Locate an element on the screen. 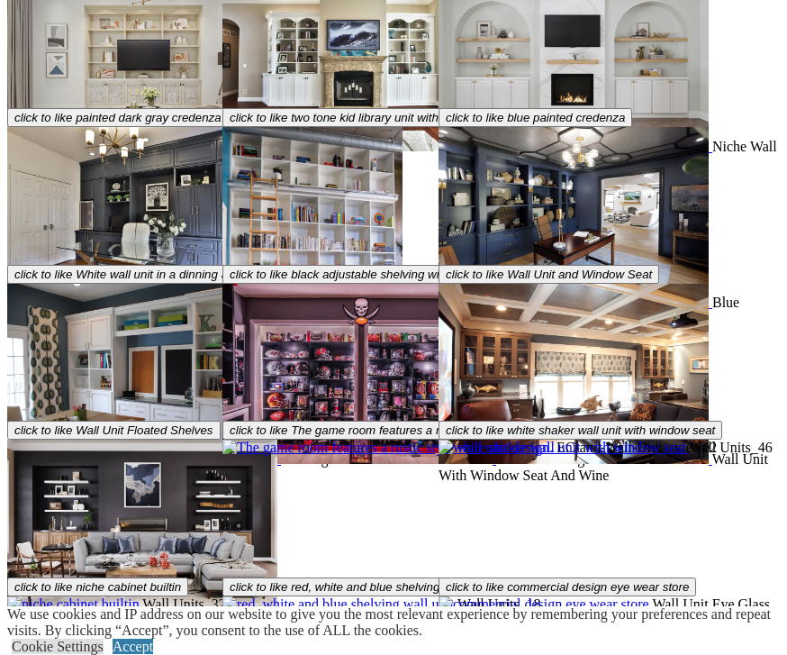 This screenshot has width=787, height=655. img: The game room features a rustic style wall unit design. is located at coordinates (387, 447).